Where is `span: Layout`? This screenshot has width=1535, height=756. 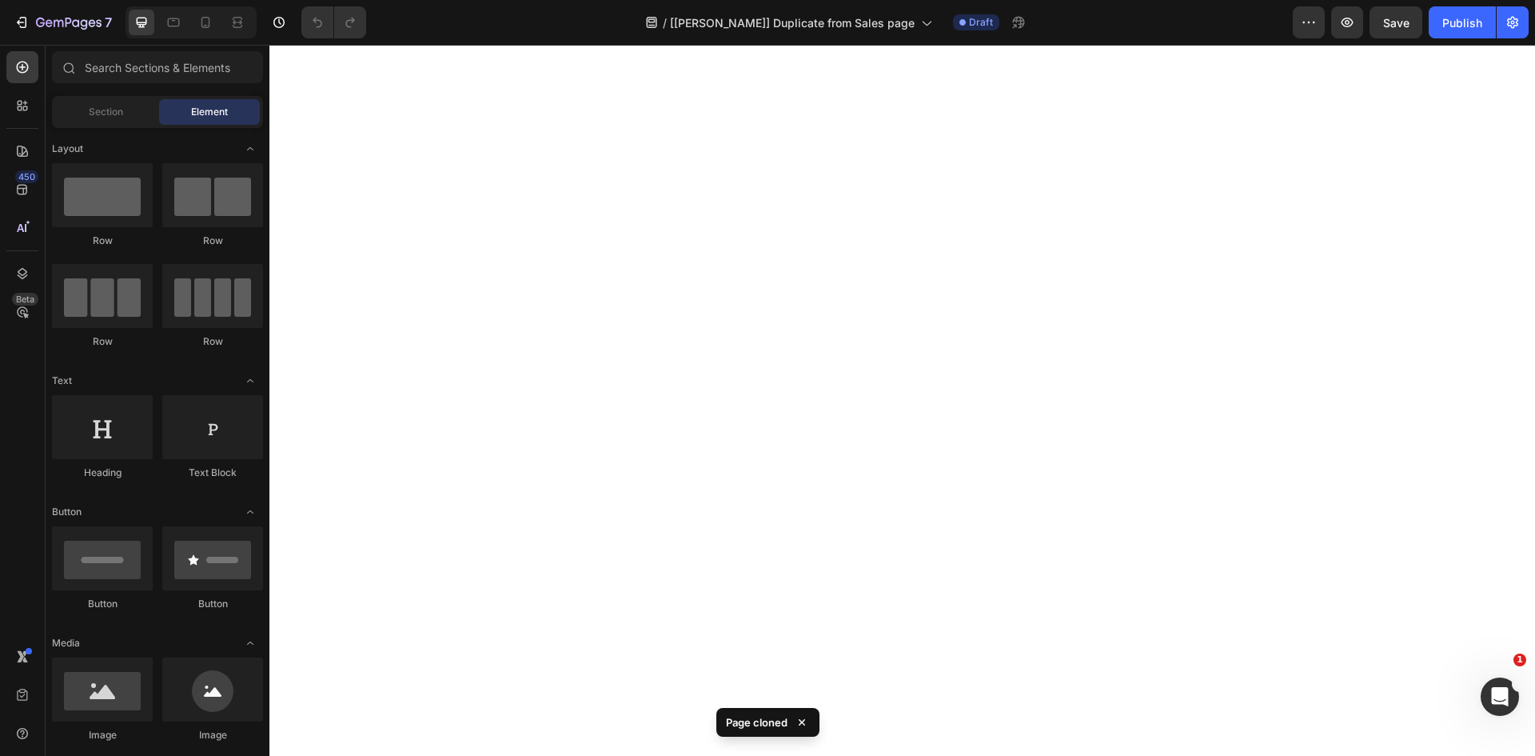
span: Layout is located at coordinates (67, 149).